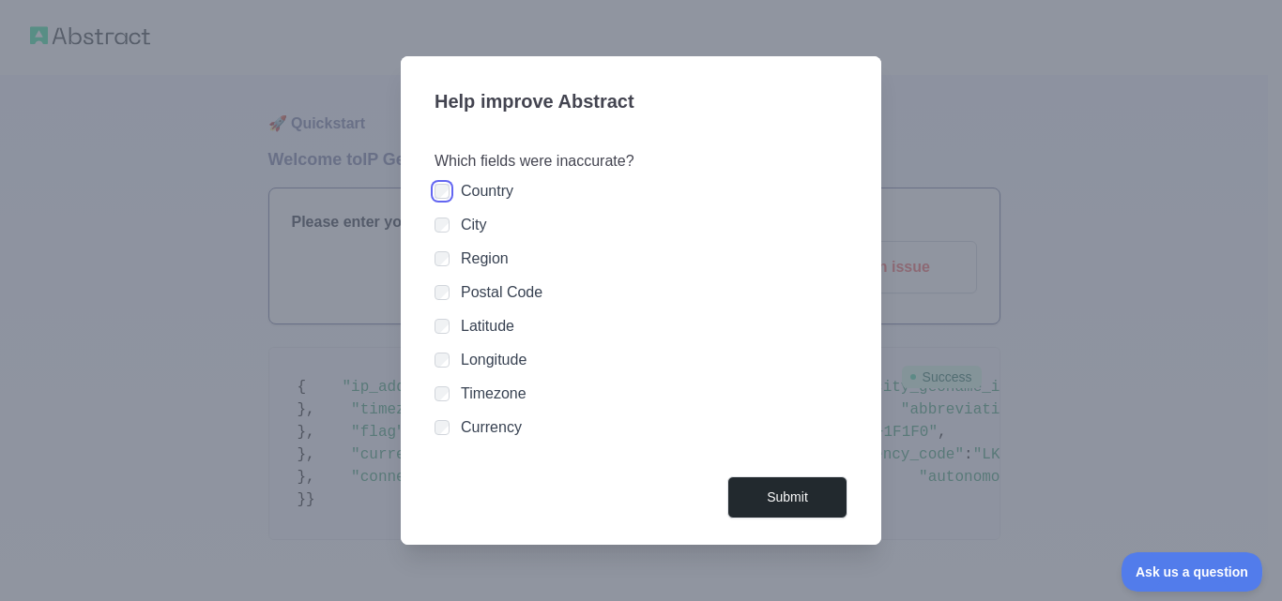 The width and height of the screenshot is (1282, 601). I want to click on label: Timezone, so click(493, 393).